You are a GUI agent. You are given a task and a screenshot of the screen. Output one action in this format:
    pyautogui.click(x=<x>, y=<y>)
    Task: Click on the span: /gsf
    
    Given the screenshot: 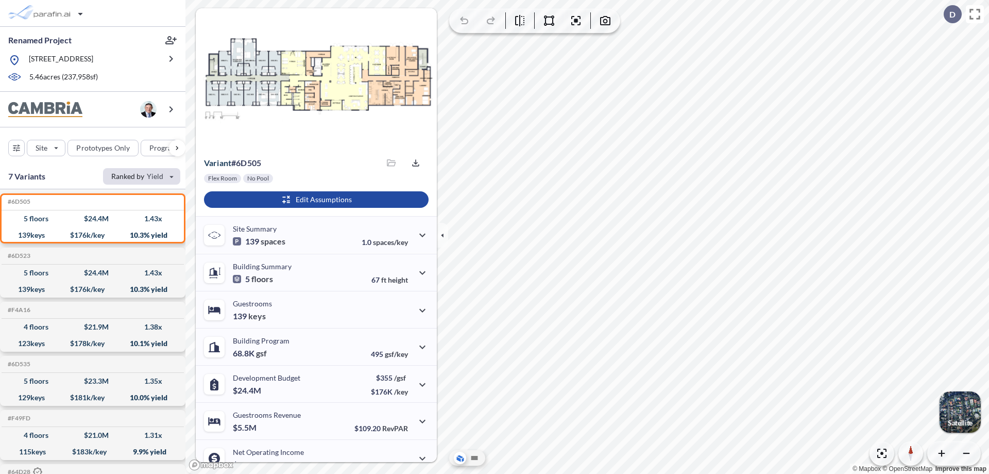 What is the action you would take?
    pyautogui.click(x=400, y=377)
    